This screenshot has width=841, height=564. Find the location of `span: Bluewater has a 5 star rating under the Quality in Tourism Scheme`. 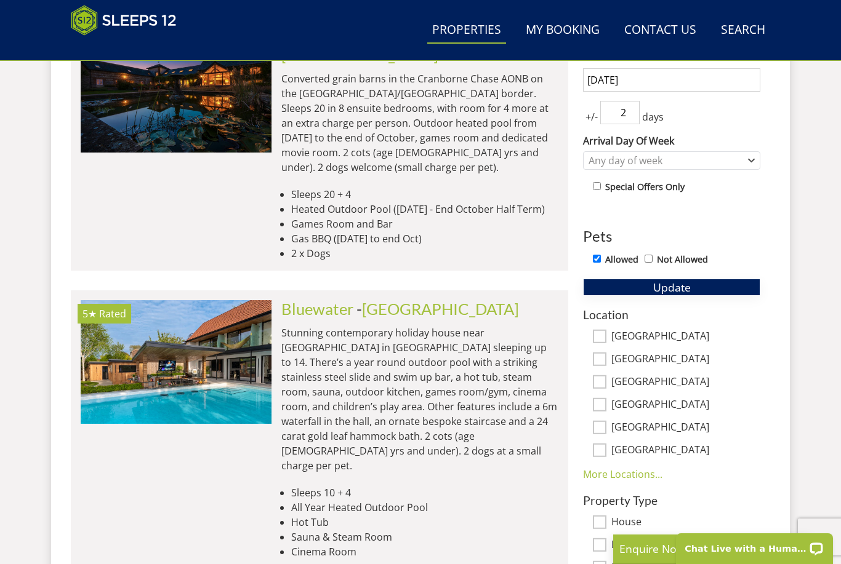

span: Bluewater has a 5 star rating under the Quality in Tourism Scheme is located at coordinates (89, 314).